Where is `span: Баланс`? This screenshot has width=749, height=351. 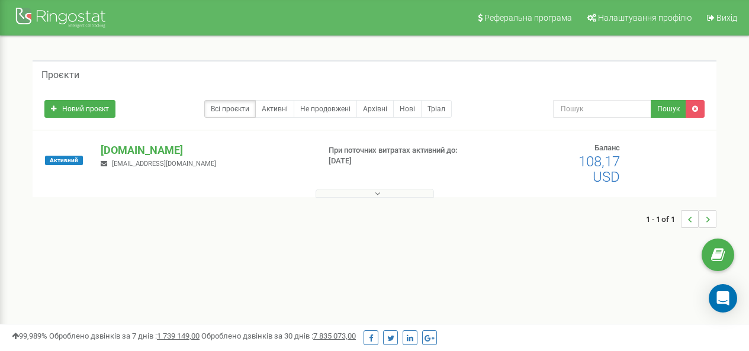
span: Баланс is located at coordinates (607, 147).